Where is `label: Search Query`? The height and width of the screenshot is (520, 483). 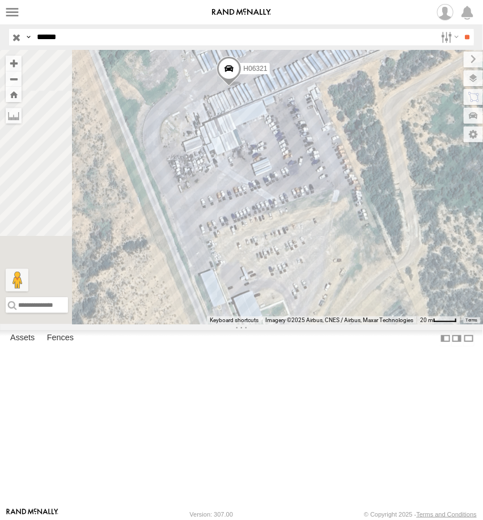 label: Search Query is located at coordinates (28, 37).